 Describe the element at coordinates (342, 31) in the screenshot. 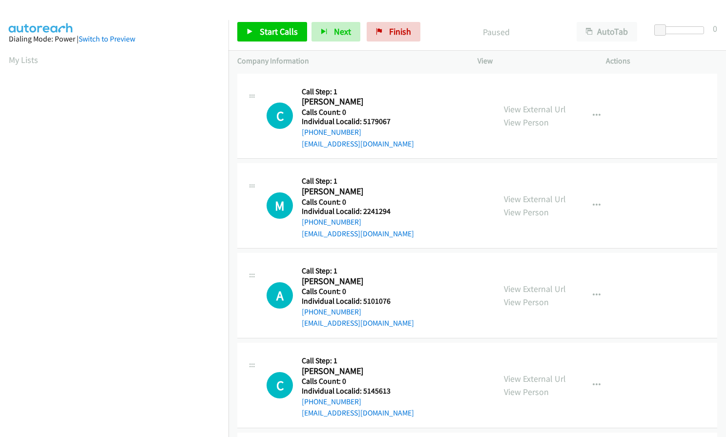

I see `span: Next` at that location.